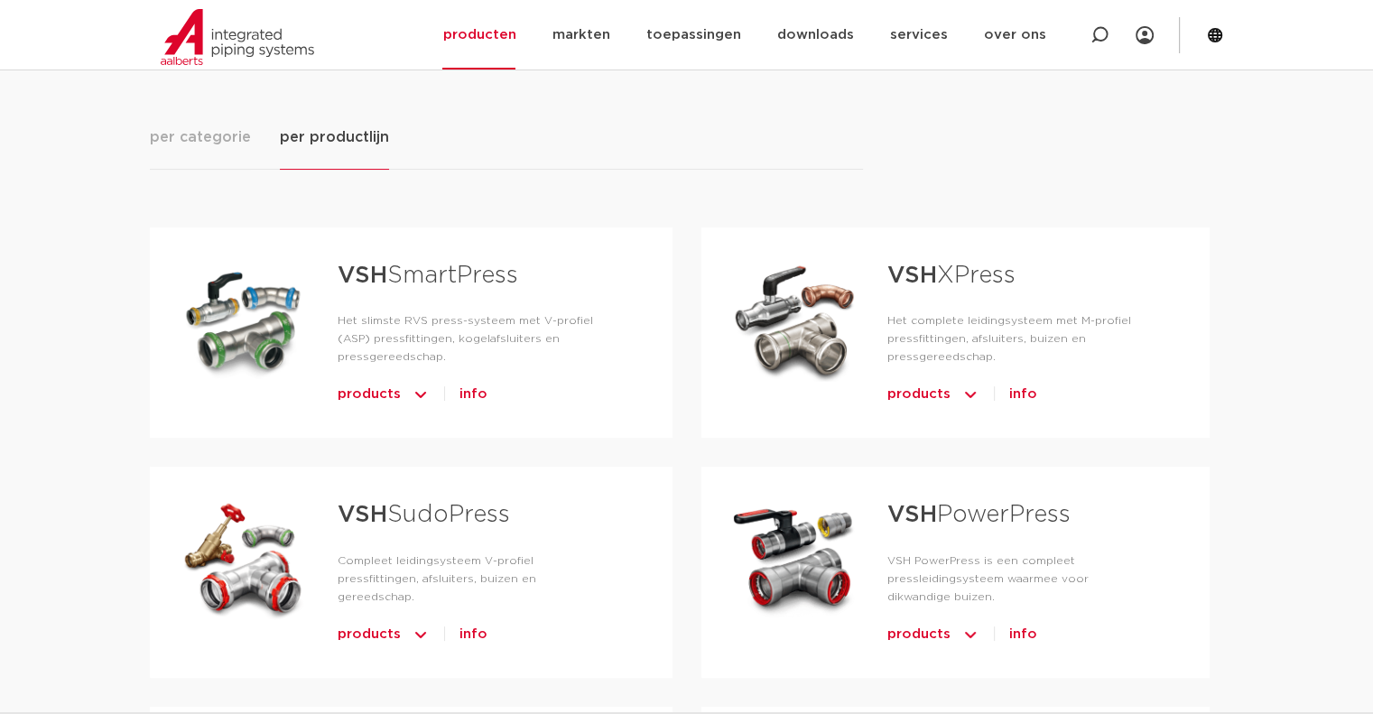 Image resolution: width=1373 pixels, height=714 pixels. What do you see at coordinates (334, 137) in the screenshot?
I see `span: per productlijn` at bounding box center [334, 137].